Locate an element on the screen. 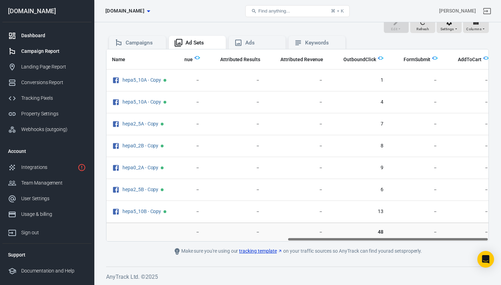  a: tracking template is located at coordinates (261, 251).